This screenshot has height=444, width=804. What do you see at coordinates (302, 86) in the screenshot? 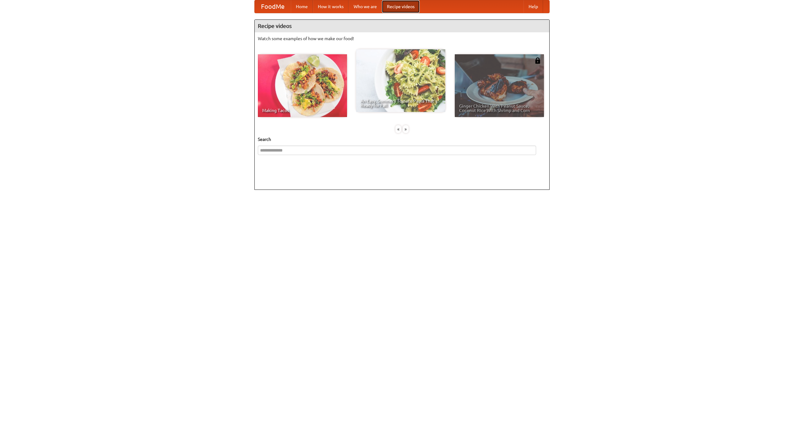
I see `a: Making Tacos` at bounding box center [302, 86].